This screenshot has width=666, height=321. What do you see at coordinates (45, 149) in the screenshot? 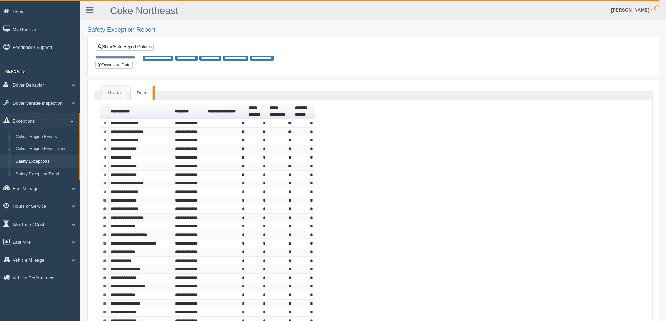
I see `a: Critical Engine Event Trend` at bounding box center [45, 149].